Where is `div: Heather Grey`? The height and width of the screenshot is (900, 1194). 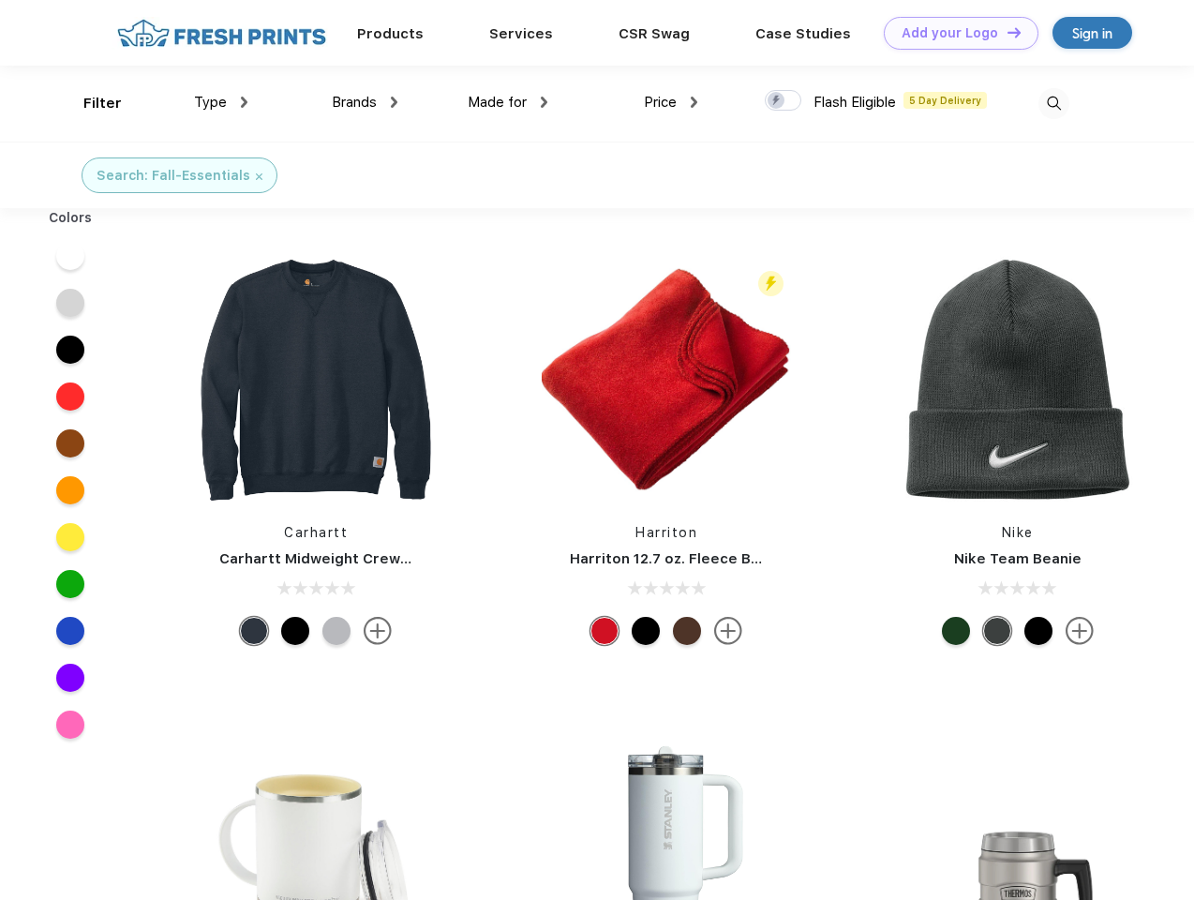
div: Heather Grey is located at coordinates (337, 631).